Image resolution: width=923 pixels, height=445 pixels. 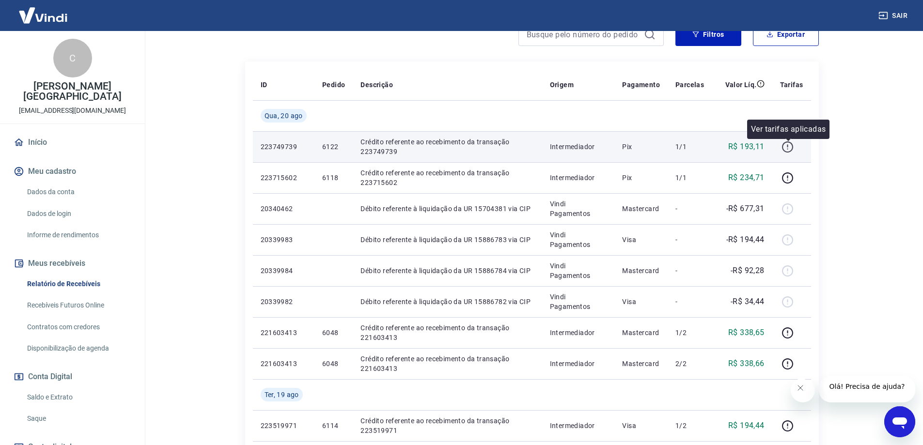 What do you see at coordinates (447, 426) in the screenshot?
I see `p: Crédito referente ao recebimento da transação 223519971` at bounding box center [447, 426].